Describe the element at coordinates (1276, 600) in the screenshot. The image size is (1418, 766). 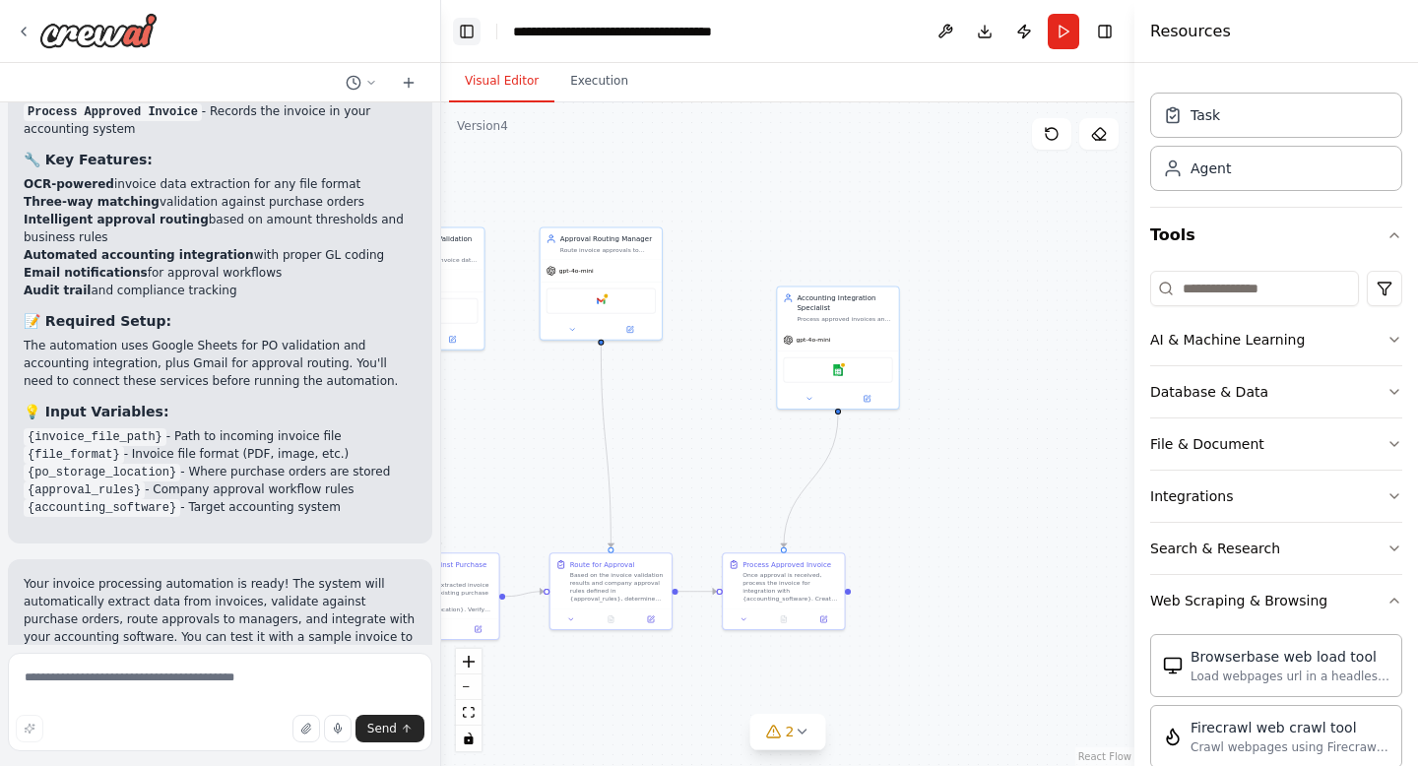
I see `button: Web Scraping & Browsing` at that location.